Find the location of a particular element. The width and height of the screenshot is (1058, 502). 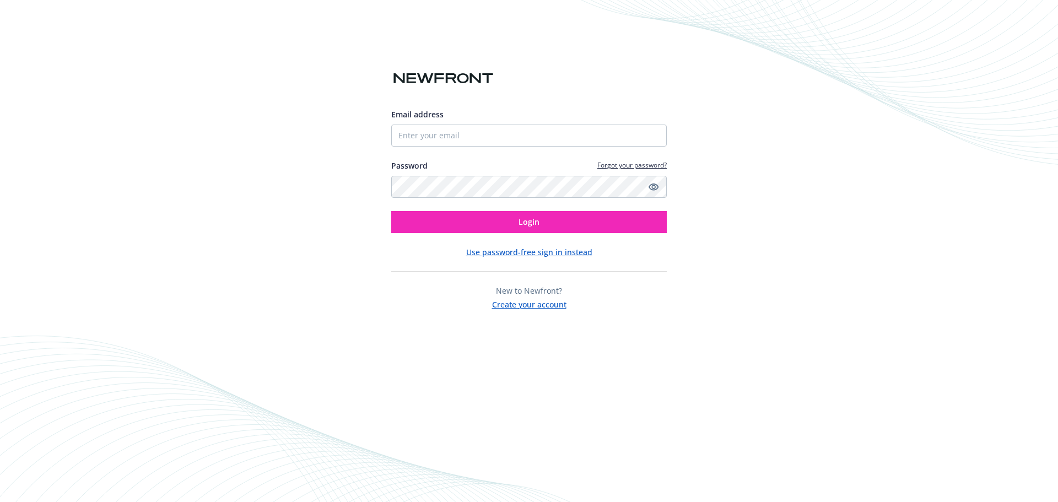

span: Email address is located at coordinates (417, 114).